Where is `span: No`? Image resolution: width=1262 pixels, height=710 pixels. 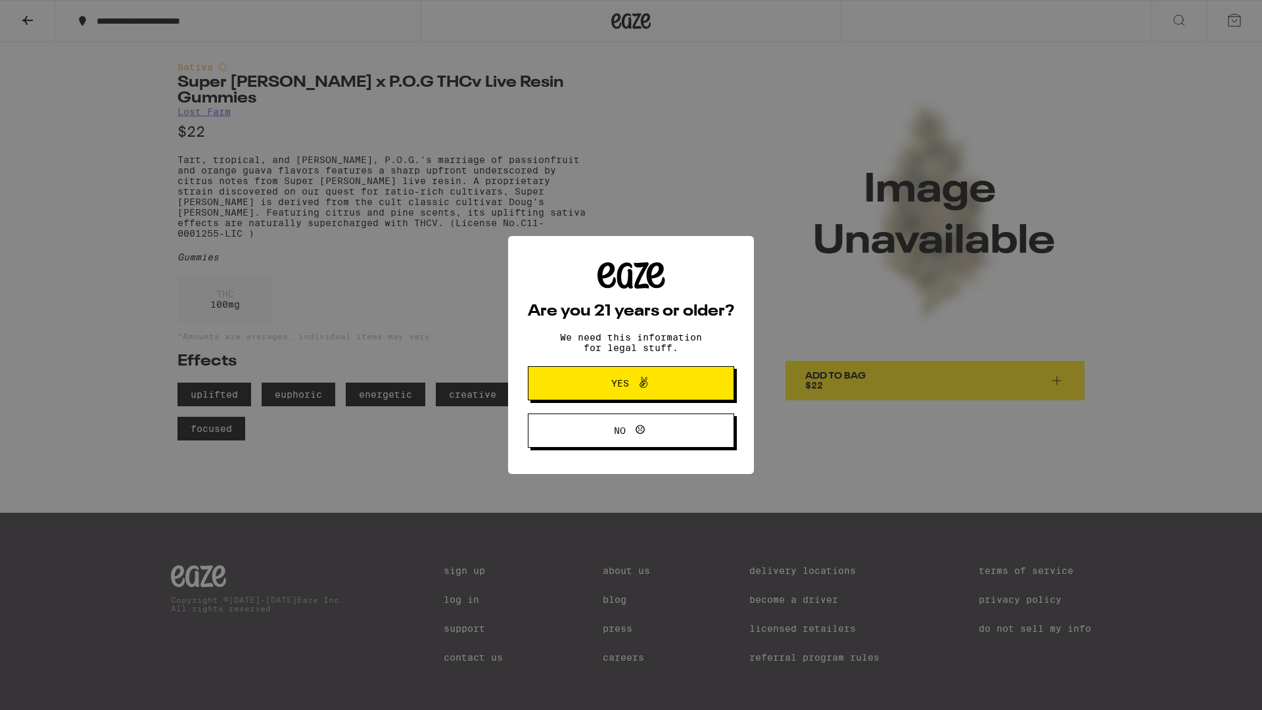
span: No is located at coordinates (620, 430).